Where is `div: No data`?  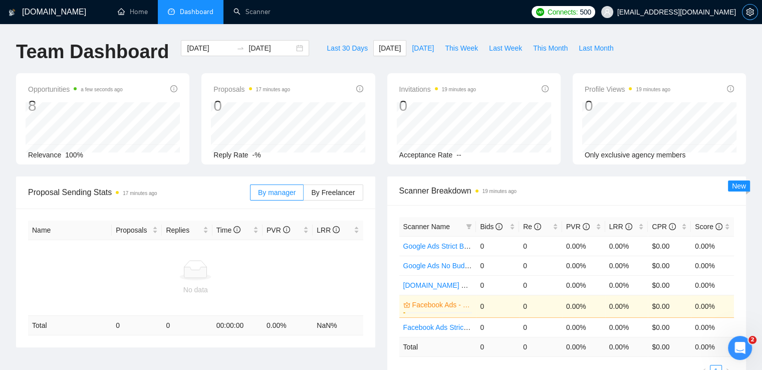 div: No data is located at coordinates (196, 290).